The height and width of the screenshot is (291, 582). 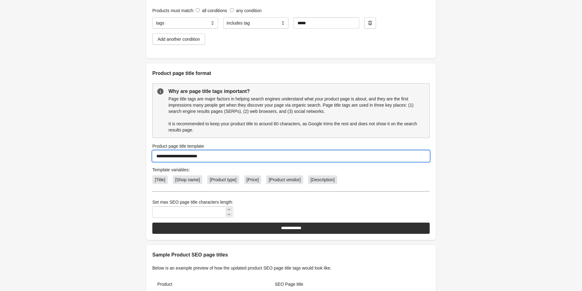 I want to click on span: [Price], so click(x=253, y=179).